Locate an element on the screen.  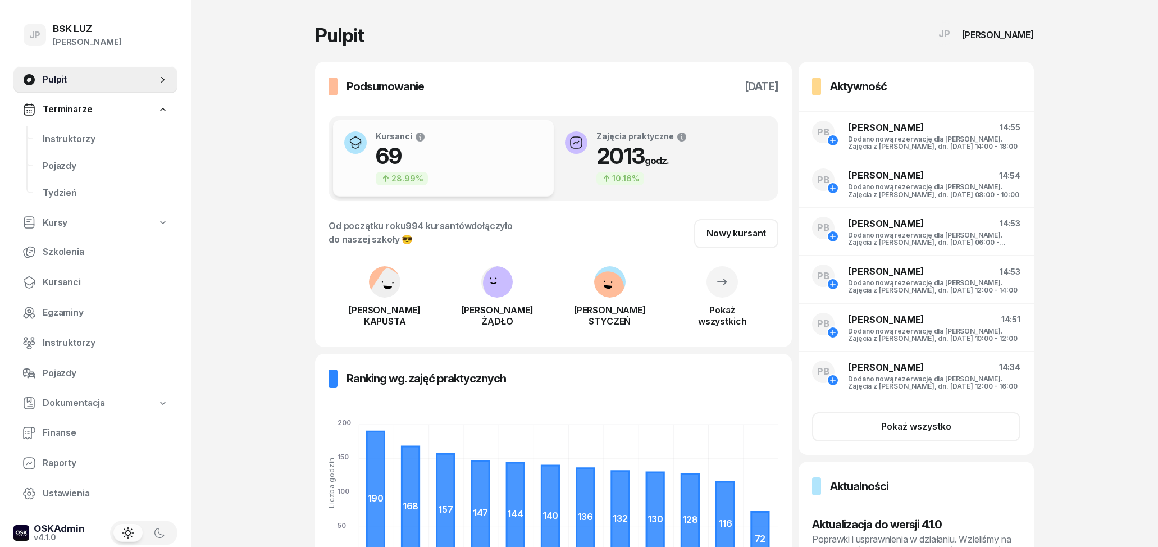
h3: Ranking wg. zajęć praktycznych is located at coordinates (426, 378).